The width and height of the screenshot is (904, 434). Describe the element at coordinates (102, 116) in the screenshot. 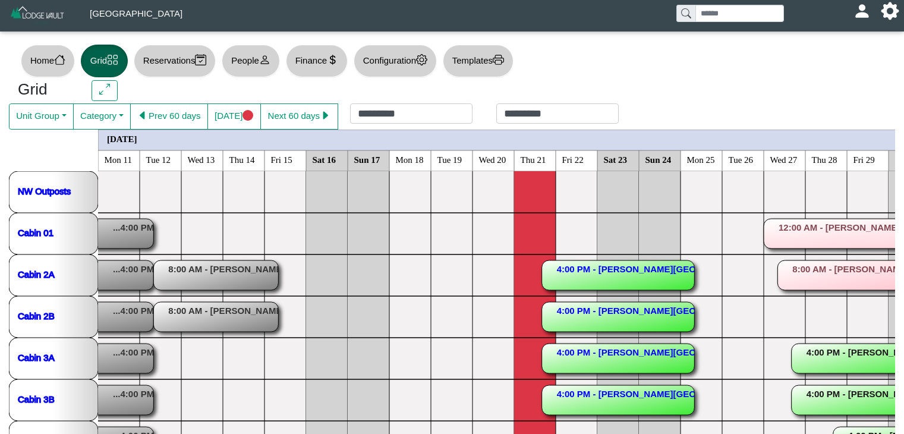

I see `button: Category` at that location.